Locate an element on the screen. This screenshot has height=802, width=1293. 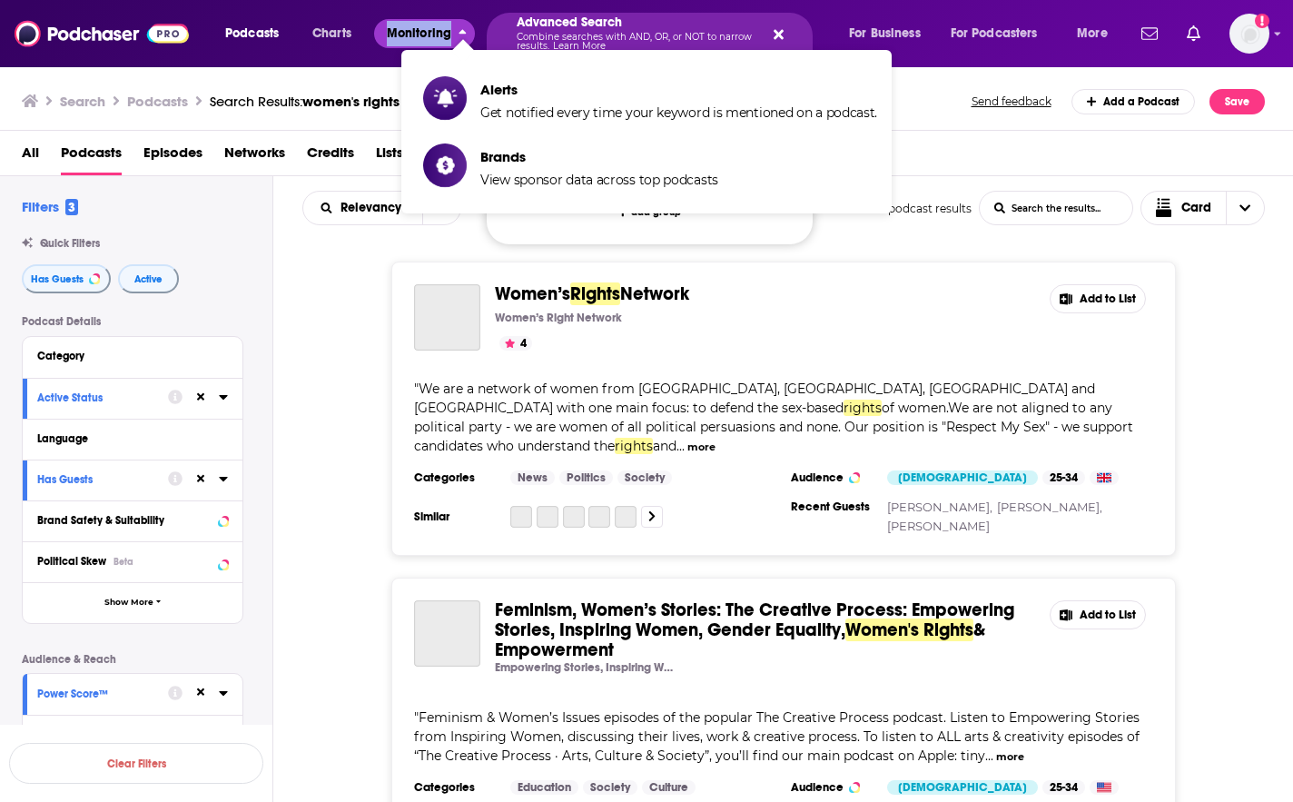
span: Women's Rights is located at coordinates (909, 629).